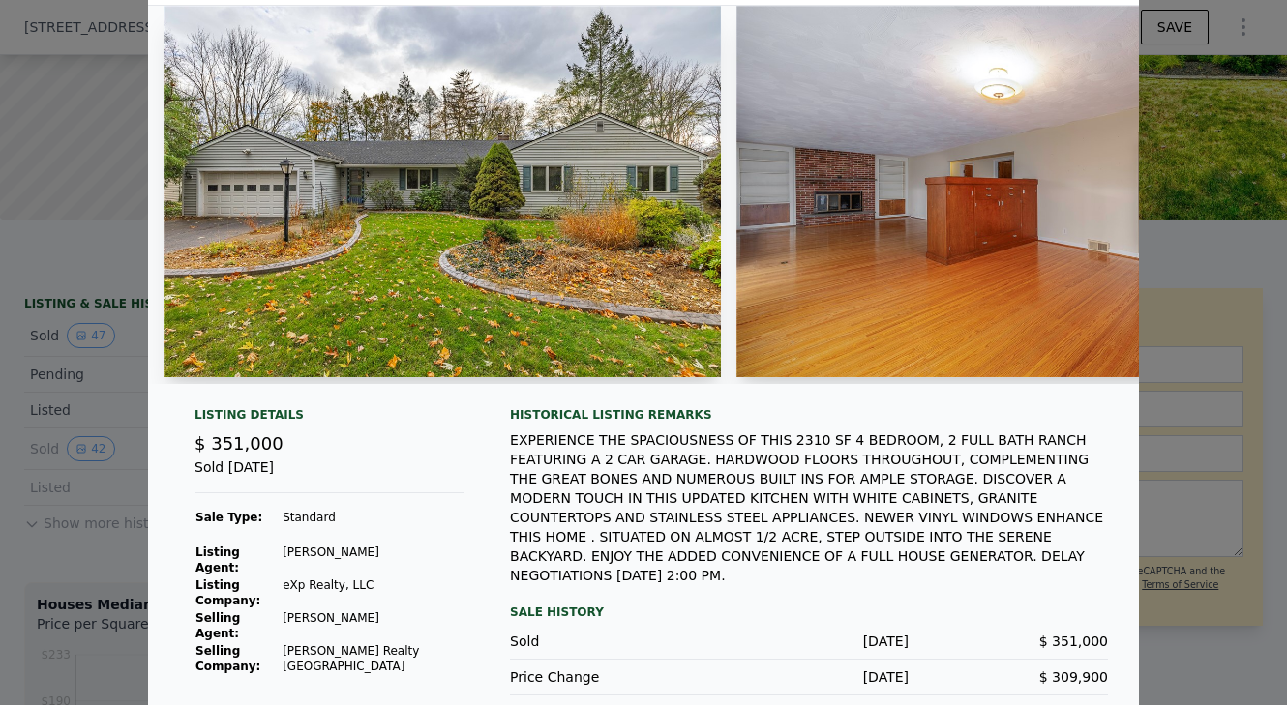 Image resolution: width=1287 pixels, height=705 pixels. I want to click on div: Sale History, so click(809, 613).